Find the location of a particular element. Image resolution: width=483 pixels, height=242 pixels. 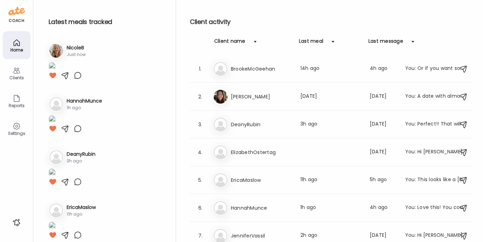

div: 4. is located at coordinates (200, 152).